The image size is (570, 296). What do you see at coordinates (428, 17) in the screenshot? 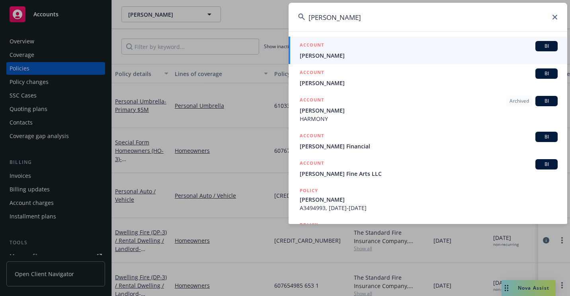
I see `input: Search...` at bounding box center [428, 17].